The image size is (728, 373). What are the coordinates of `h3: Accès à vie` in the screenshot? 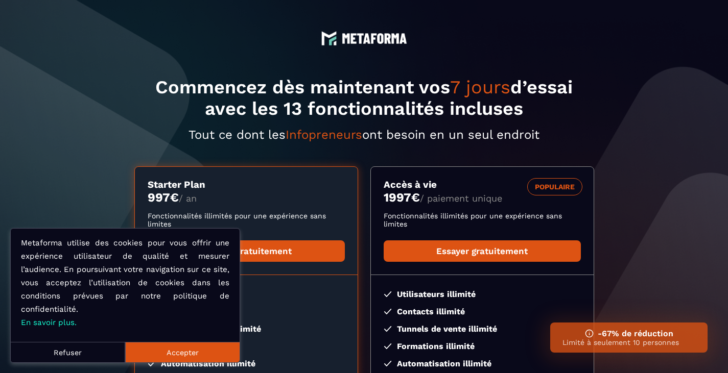 It's located at (482, 185).